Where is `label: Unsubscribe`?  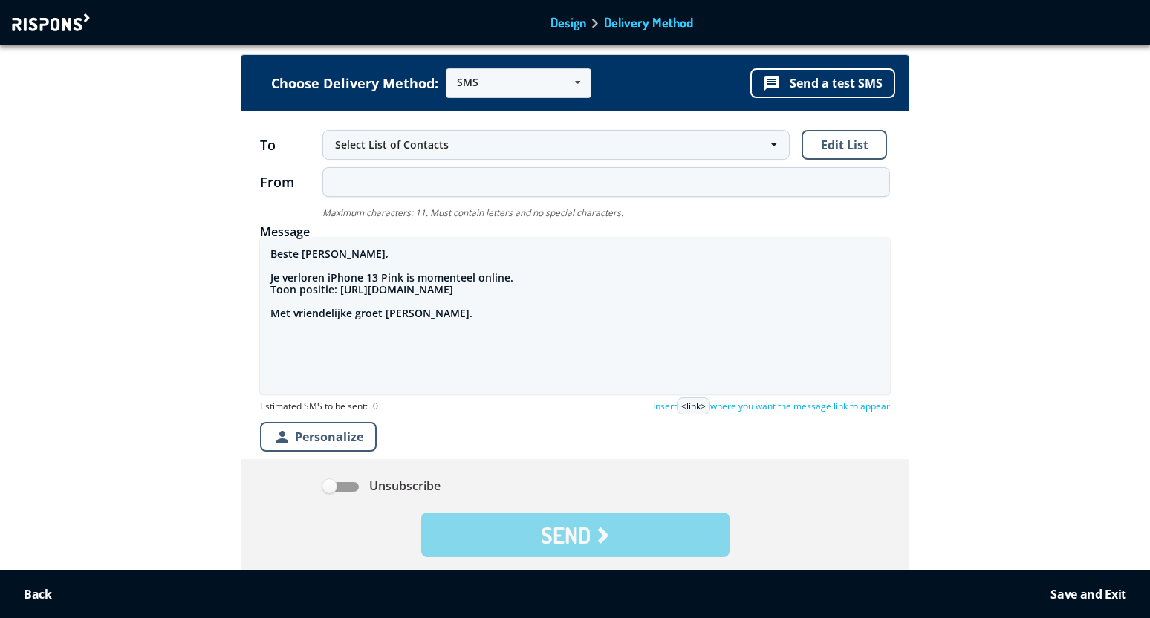 label: Unsubscribe is located at coordinates (381, 486).